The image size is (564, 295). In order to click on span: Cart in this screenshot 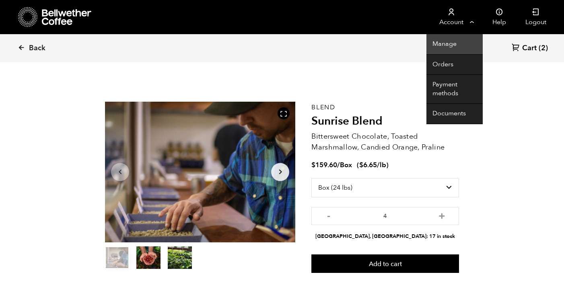, I will do `click(530, 48)`.